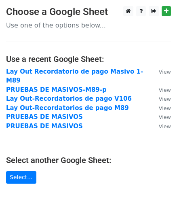 The width and height of the screenshot is (177, 197). What do you see at coordinates (88, 59) in the screenshot?
I see `h4: Use a recent Google Sheet:` at bounding box center [88, 59].